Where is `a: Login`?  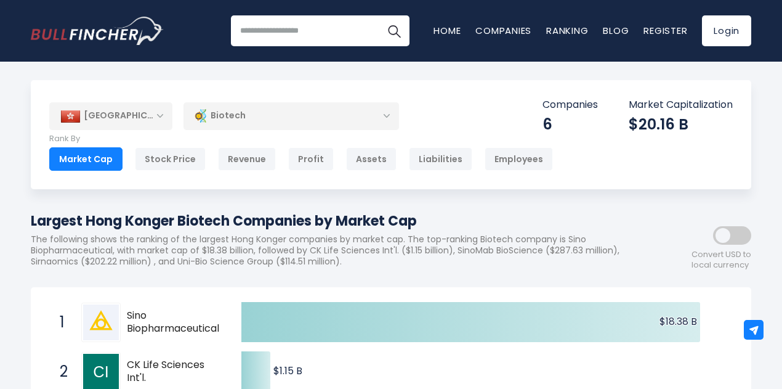 a: Login is located at coordinates (727, 31).